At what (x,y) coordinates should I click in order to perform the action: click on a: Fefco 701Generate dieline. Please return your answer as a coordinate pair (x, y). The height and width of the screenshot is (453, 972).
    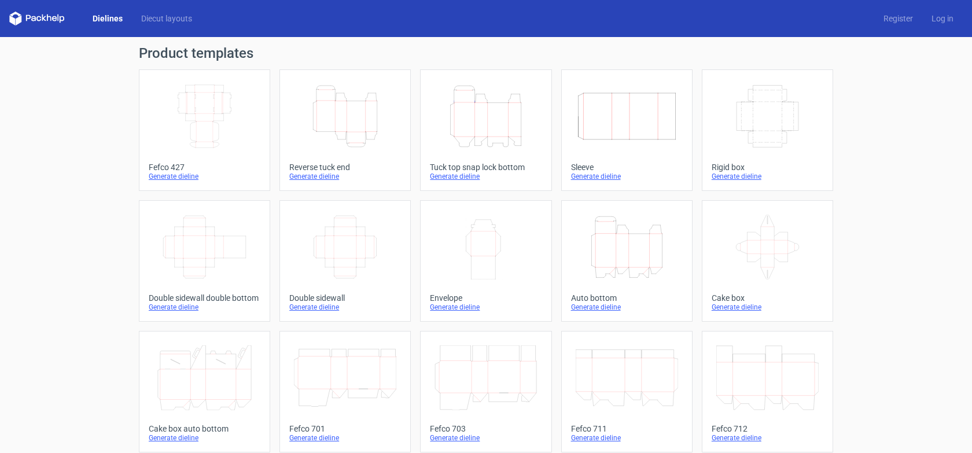
    Looking at the image, I should click on (345, 392).